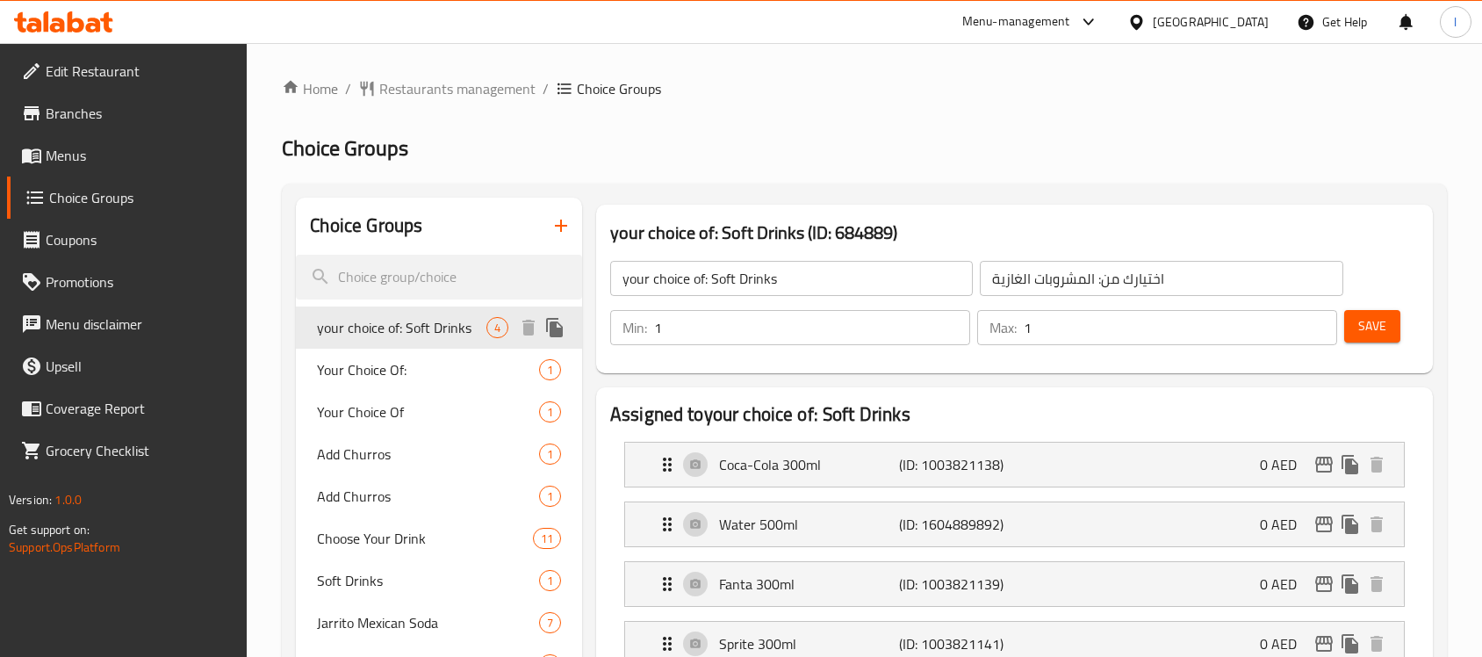  Describe the element at coordinates (68, 499) in the screenshot. I see `span: 1.0.0` at that location.